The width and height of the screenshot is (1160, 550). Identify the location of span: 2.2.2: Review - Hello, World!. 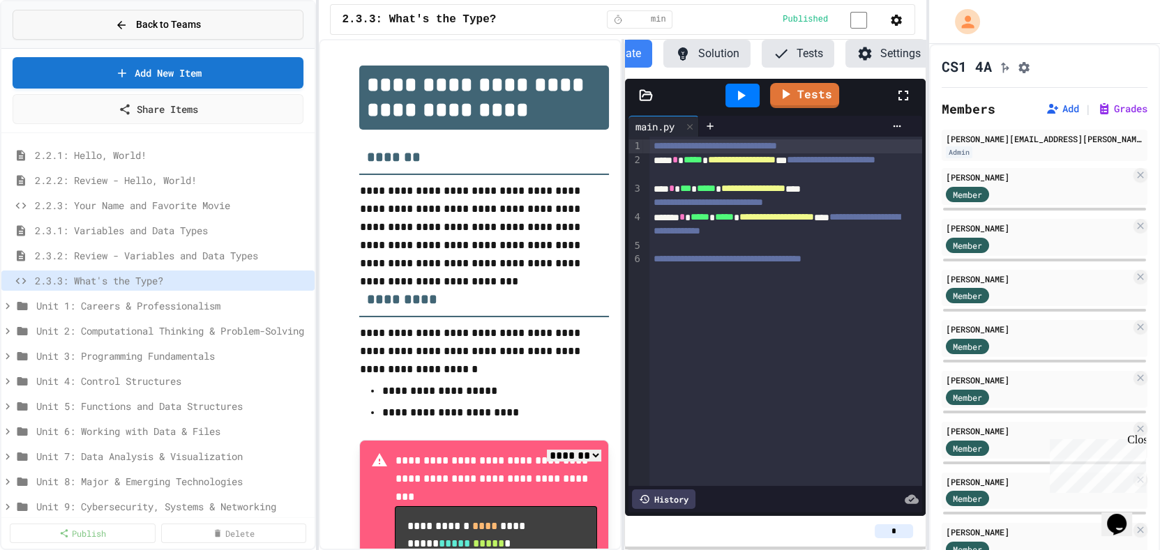
(172, 180).